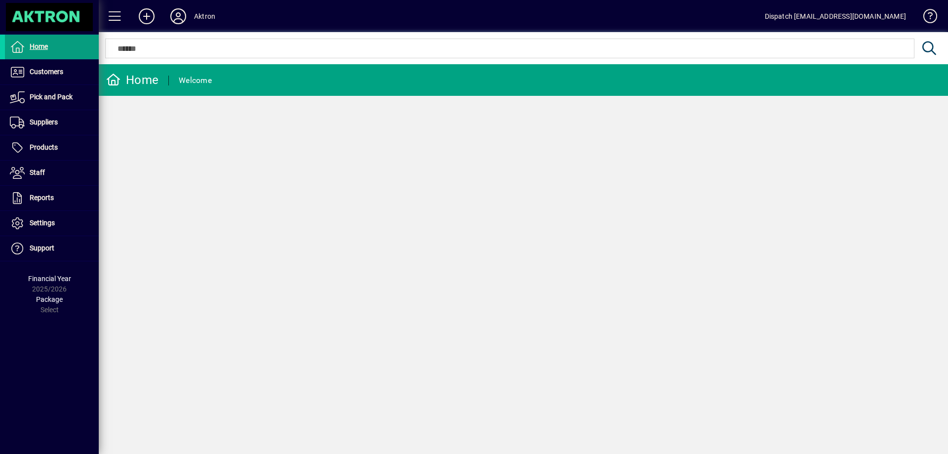 This screenshot has height=454, width=948. What do you see at coordinates (42, 248) in the screenshot?
I see `span: Support` at bounding box center [42, 248].